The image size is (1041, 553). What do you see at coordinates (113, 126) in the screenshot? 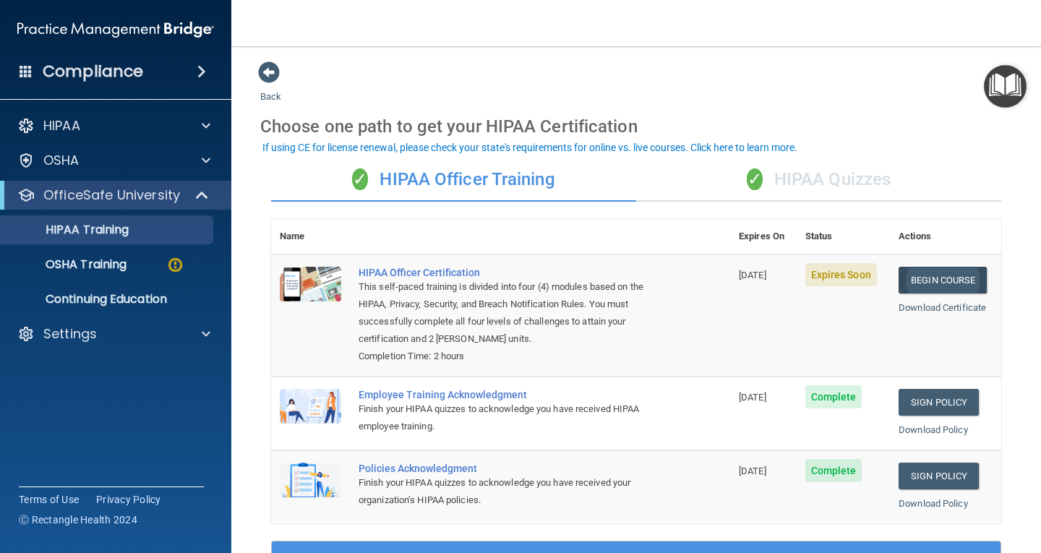
I see `a: HIPAA` at bounding box center [113, 126].